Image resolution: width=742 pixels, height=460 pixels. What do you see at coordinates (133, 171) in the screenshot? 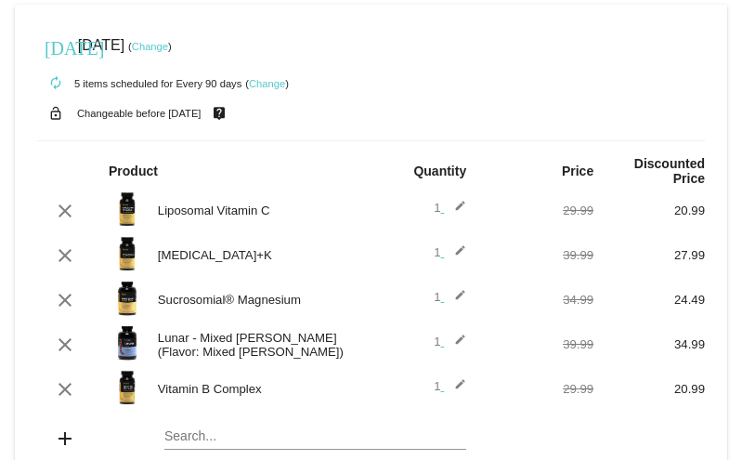
I see `strong: Product` at bounding box center [133, 171].